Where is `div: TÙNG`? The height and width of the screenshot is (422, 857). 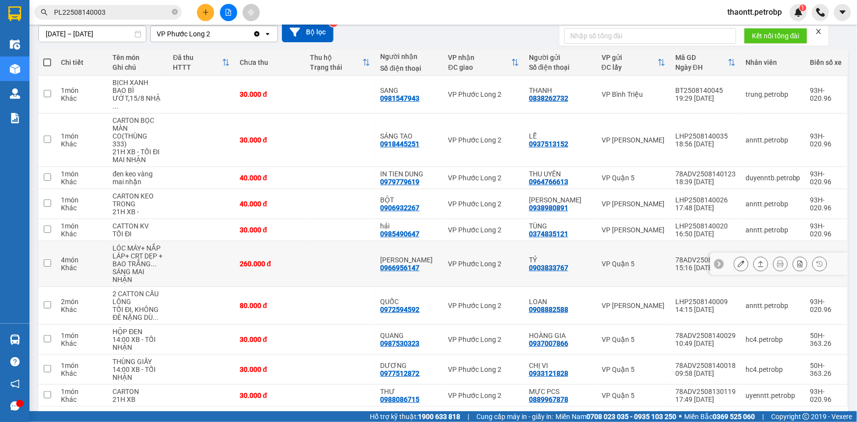
div: TÙNG is located at coordinates (560, 226).